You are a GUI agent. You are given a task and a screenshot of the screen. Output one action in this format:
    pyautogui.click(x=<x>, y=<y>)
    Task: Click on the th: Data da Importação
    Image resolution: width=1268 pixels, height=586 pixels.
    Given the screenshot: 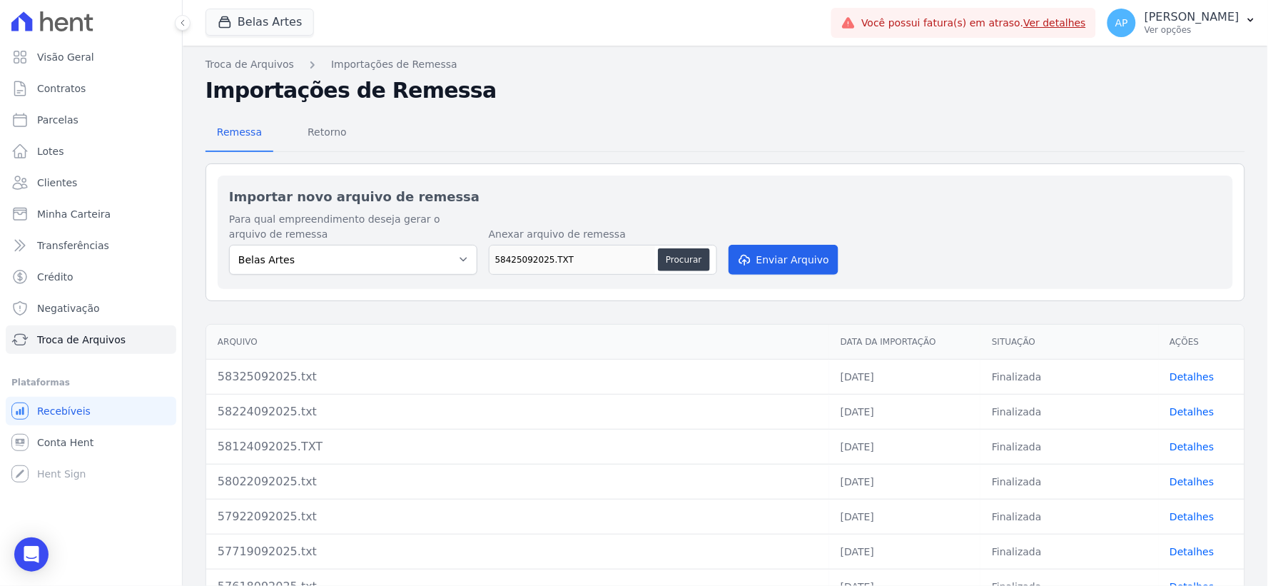 What is the action you would take?
    pyautogui.click(x=905, y=342)
    